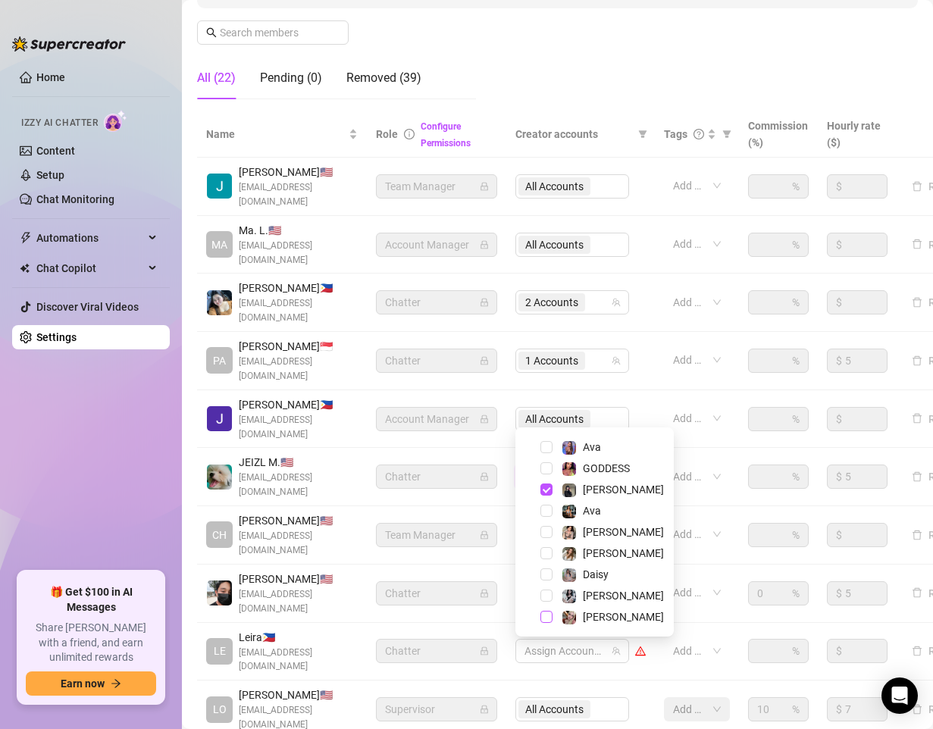  Describe the element at coordinates (87, 307) in the screenshot. I see `a: Discover Viral Videos` at that location.